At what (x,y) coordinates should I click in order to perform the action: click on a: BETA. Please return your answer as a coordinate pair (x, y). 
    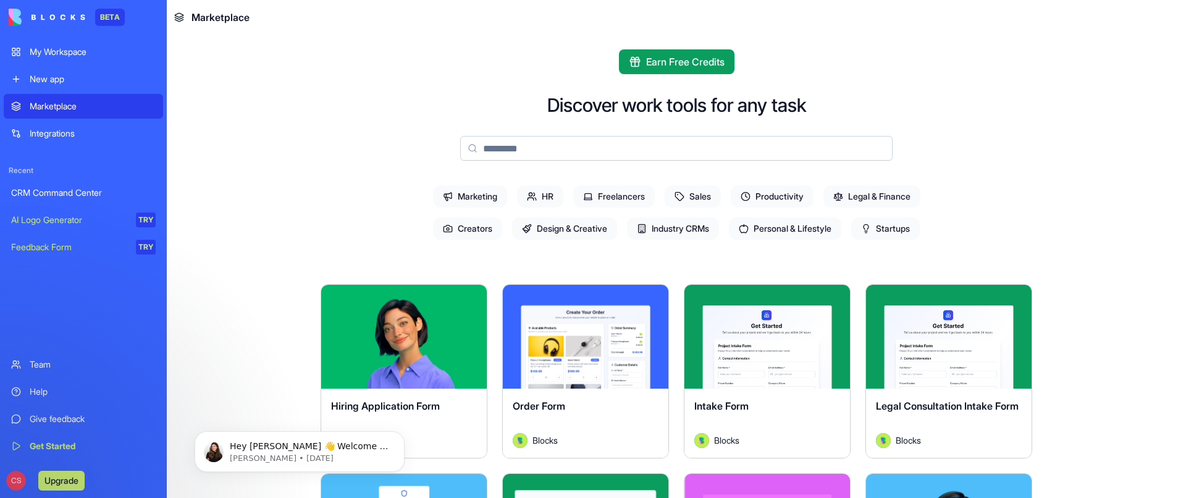
    Looking at the image, I should click on (67, 17).